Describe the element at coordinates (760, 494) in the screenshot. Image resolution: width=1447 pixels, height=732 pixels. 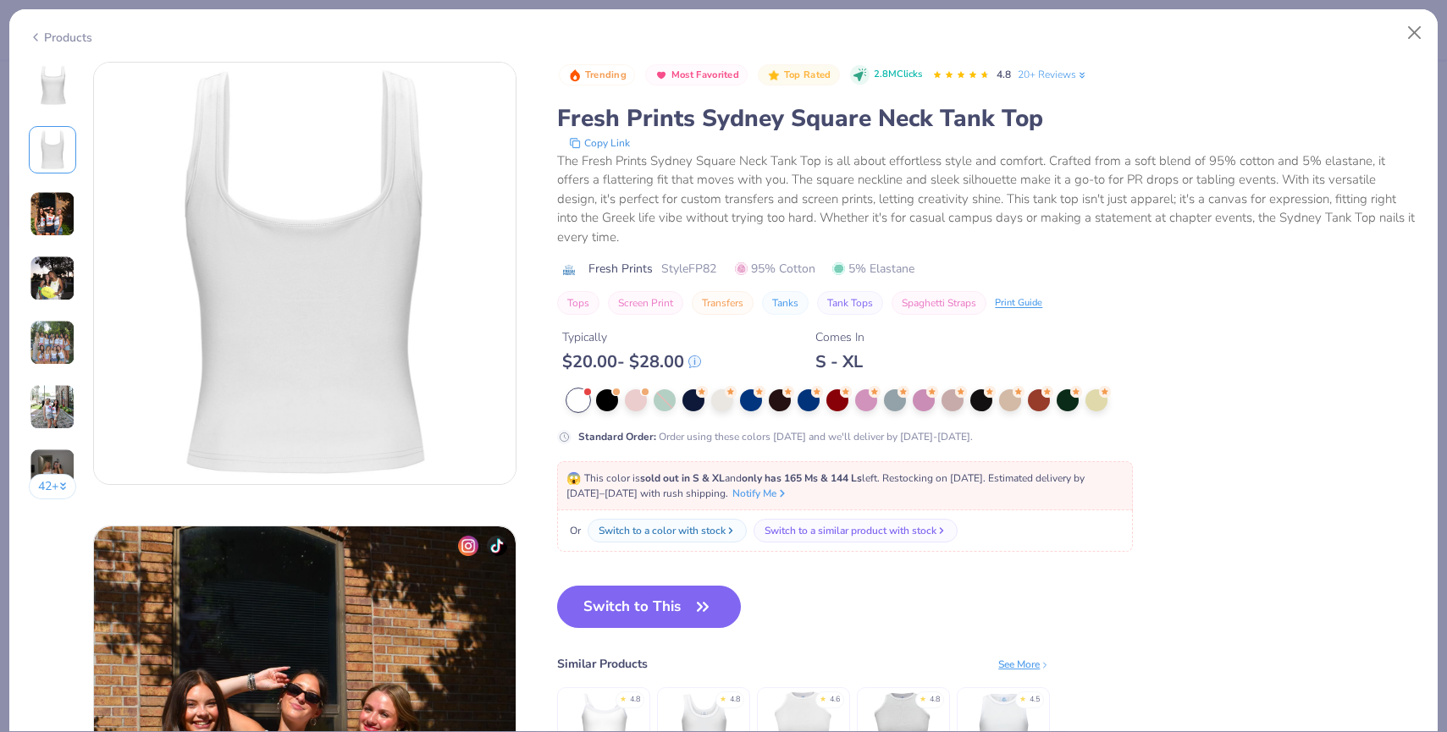
I see `button: Notify Me` at that location.